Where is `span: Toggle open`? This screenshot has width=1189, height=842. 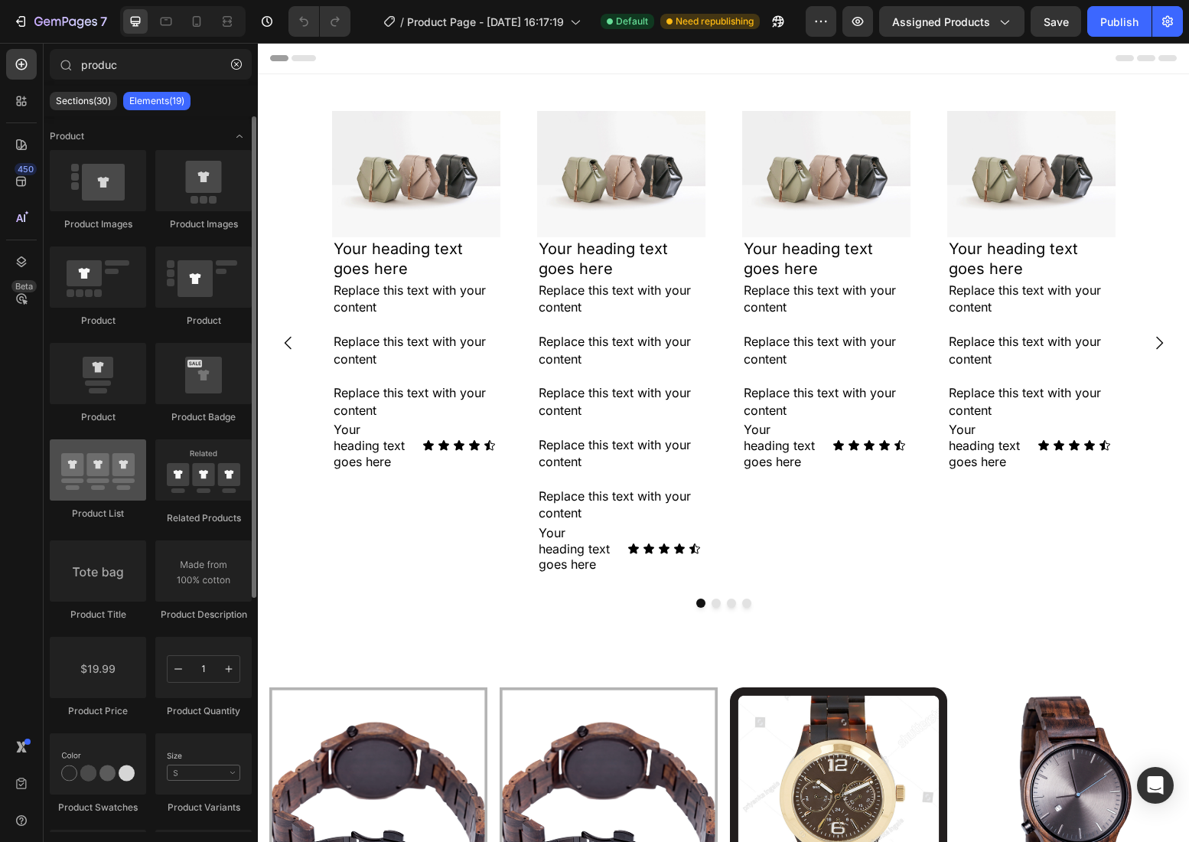 span: Toggle open is located at coordinates (239, 136).